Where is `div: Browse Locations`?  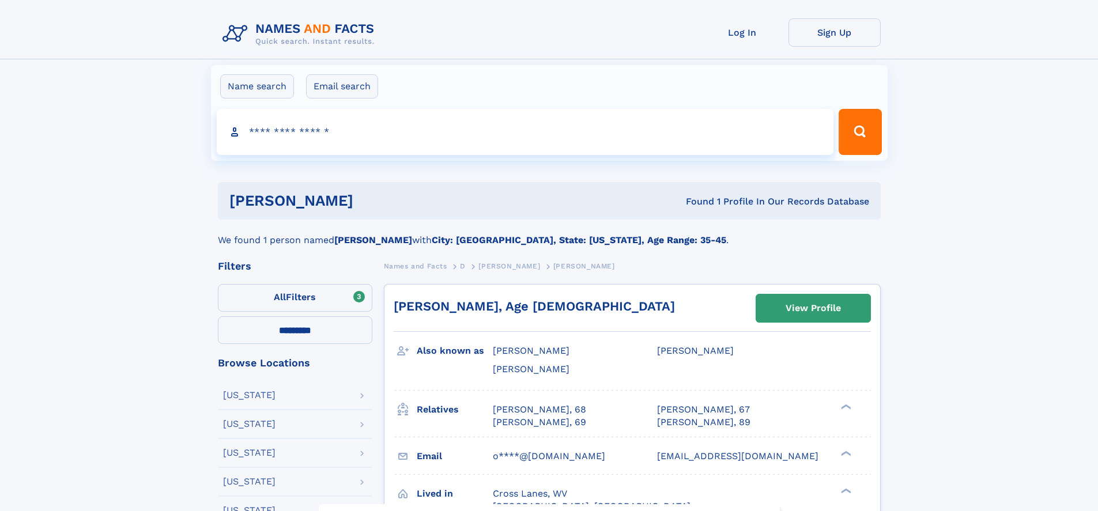 div: Browse Locations is located at coordinates (295, 363).